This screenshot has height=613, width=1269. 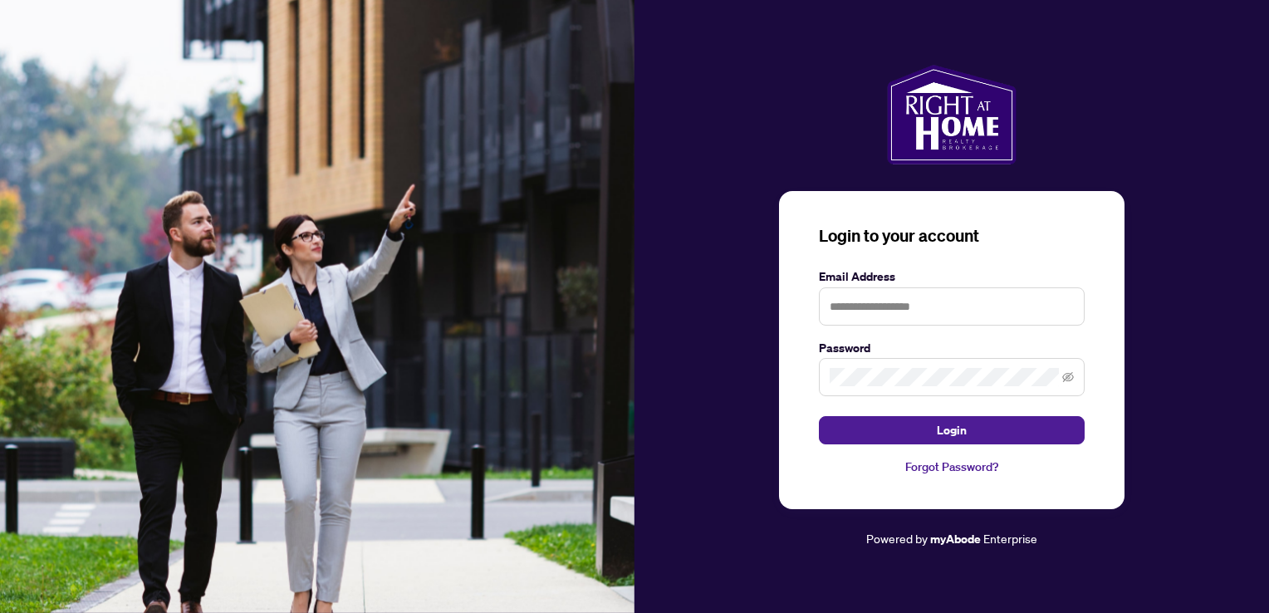 I want to click on img: ma-logo, so click(x=951, y=115).